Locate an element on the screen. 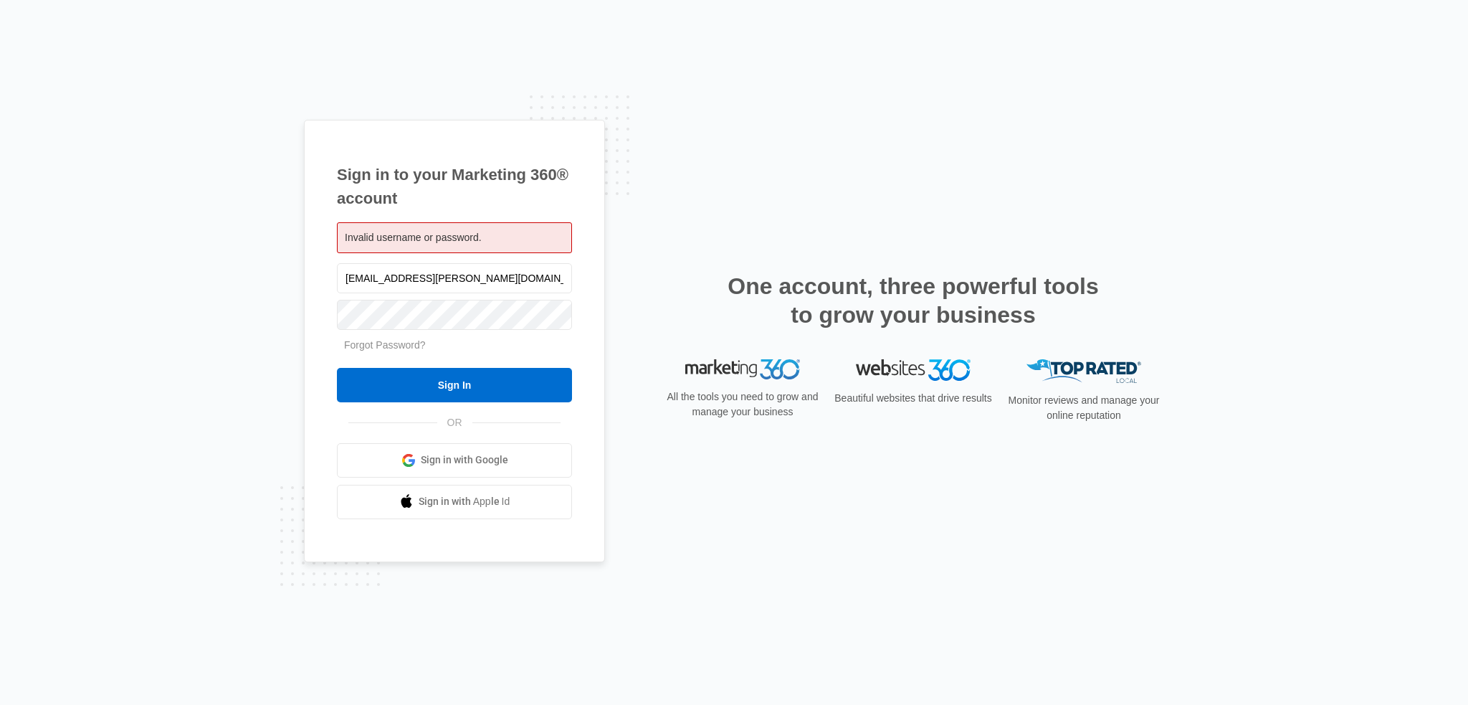  span: OR is located at coordinates (454, 422).